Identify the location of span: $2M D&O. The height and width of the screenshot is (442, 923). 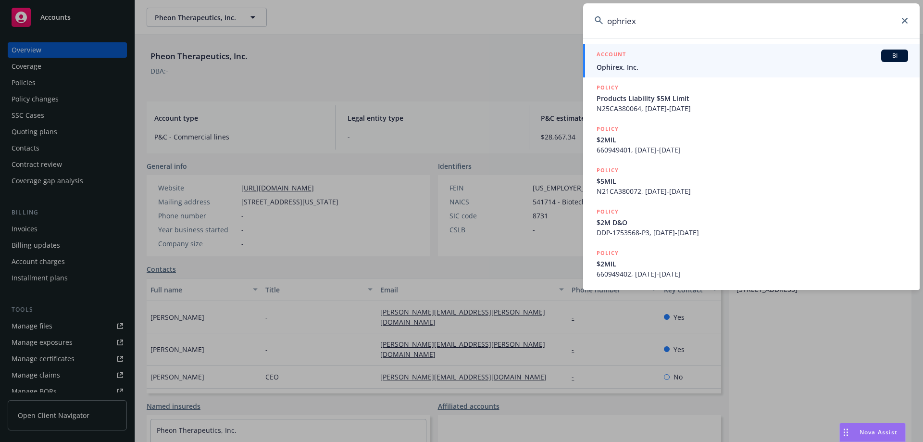
(752, 222).